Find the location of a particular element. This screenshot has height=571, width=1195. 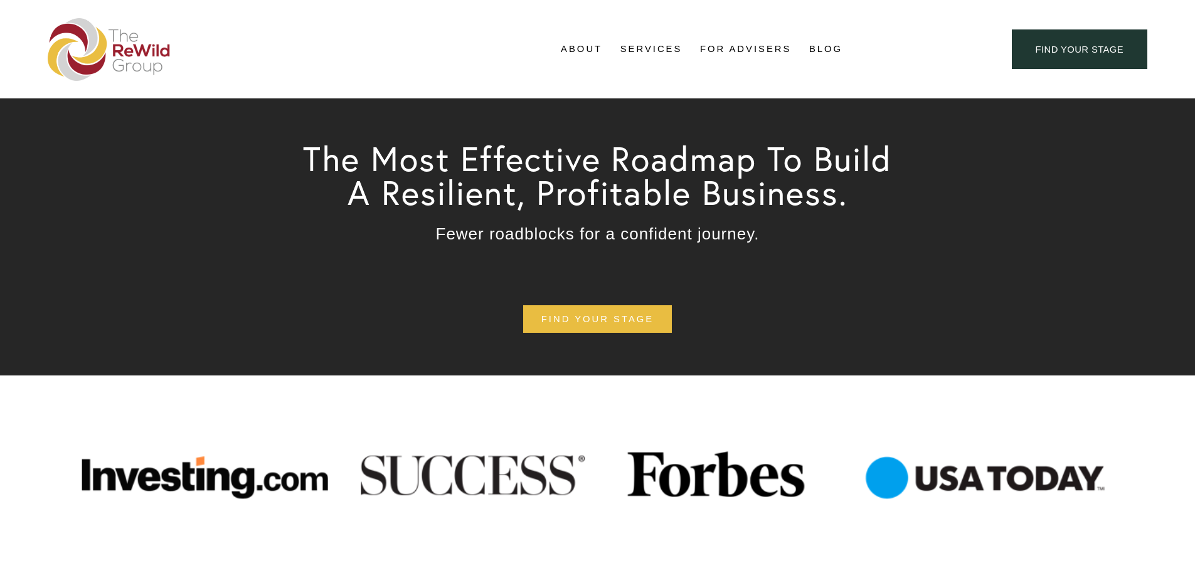

span: The Most Effective Roadmap To Build A Resilient, Profitable Business. is located at coordinates (603, 176).